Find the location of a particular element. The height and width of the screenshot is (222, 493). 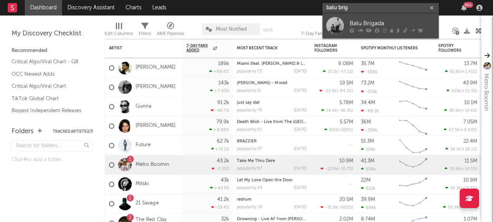

div: 34.4M is located at coordinates (368, 102).